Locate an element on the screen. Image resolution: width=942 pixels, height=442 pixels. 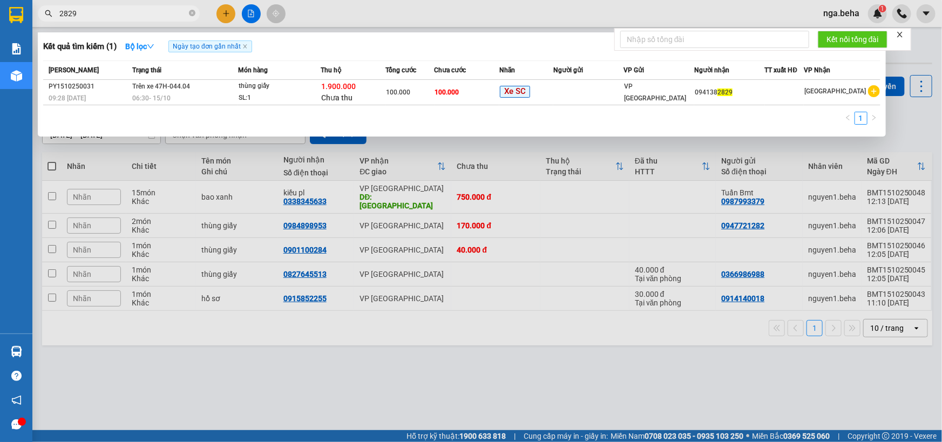
span: Món hàng is located at coordinates (253, 70).